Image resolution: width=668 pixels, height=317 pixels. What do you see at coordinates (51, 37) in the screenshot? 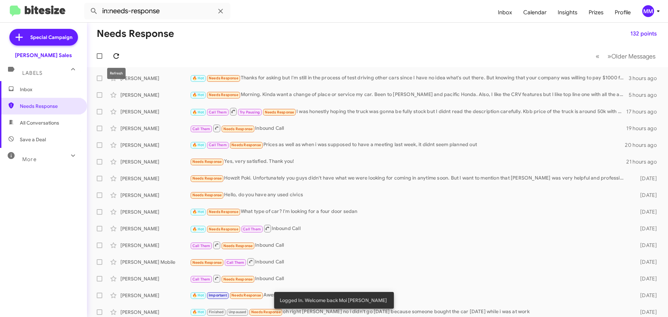
I see `span: Special Campaign` at bounding box center [51, 37].